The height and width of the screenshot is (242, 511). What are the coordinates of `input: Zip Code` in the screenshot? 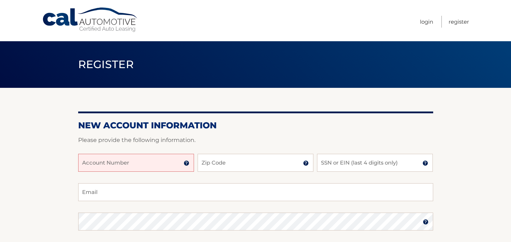 It's located at (255, 163).